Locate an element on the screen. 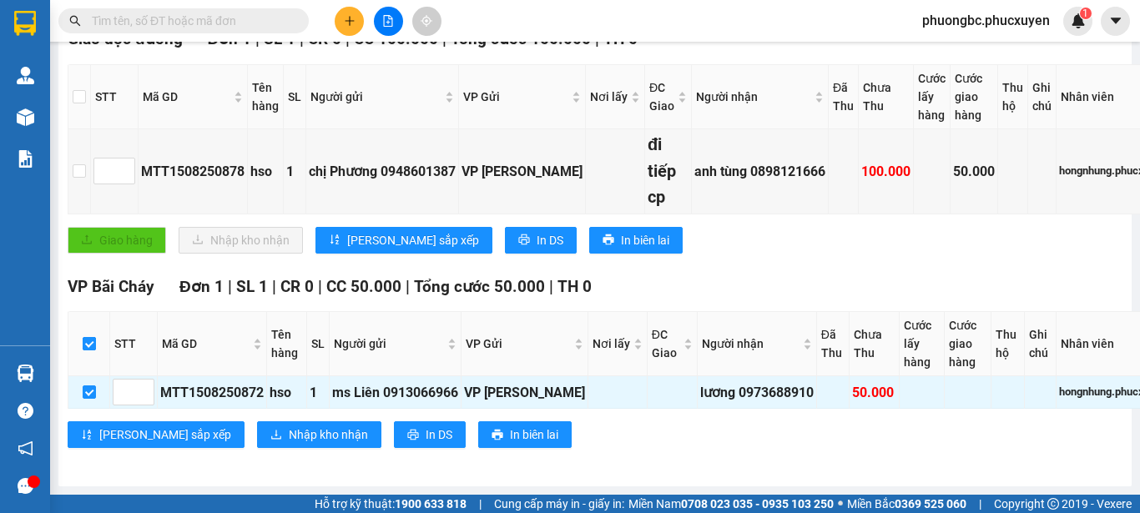 The image size is (1140, 513). button: caret-down is located at coordinates (1115, 21).